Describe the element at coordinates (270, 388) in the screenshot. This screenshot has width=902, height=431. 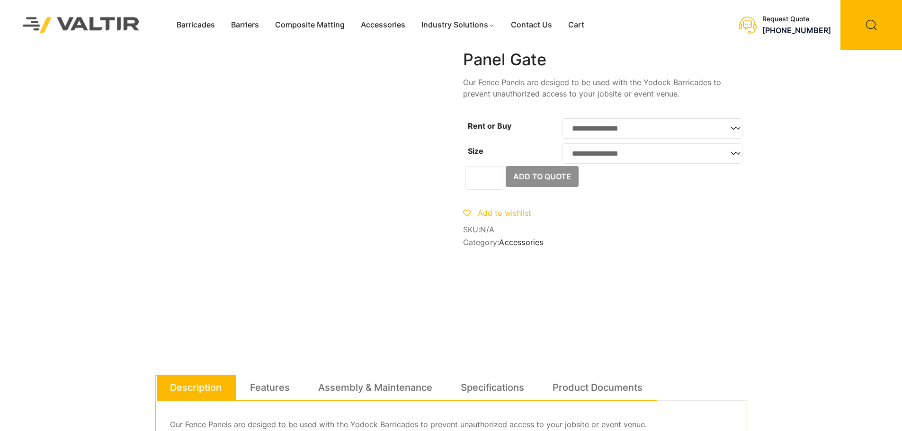
I see `a: Features` at that location.